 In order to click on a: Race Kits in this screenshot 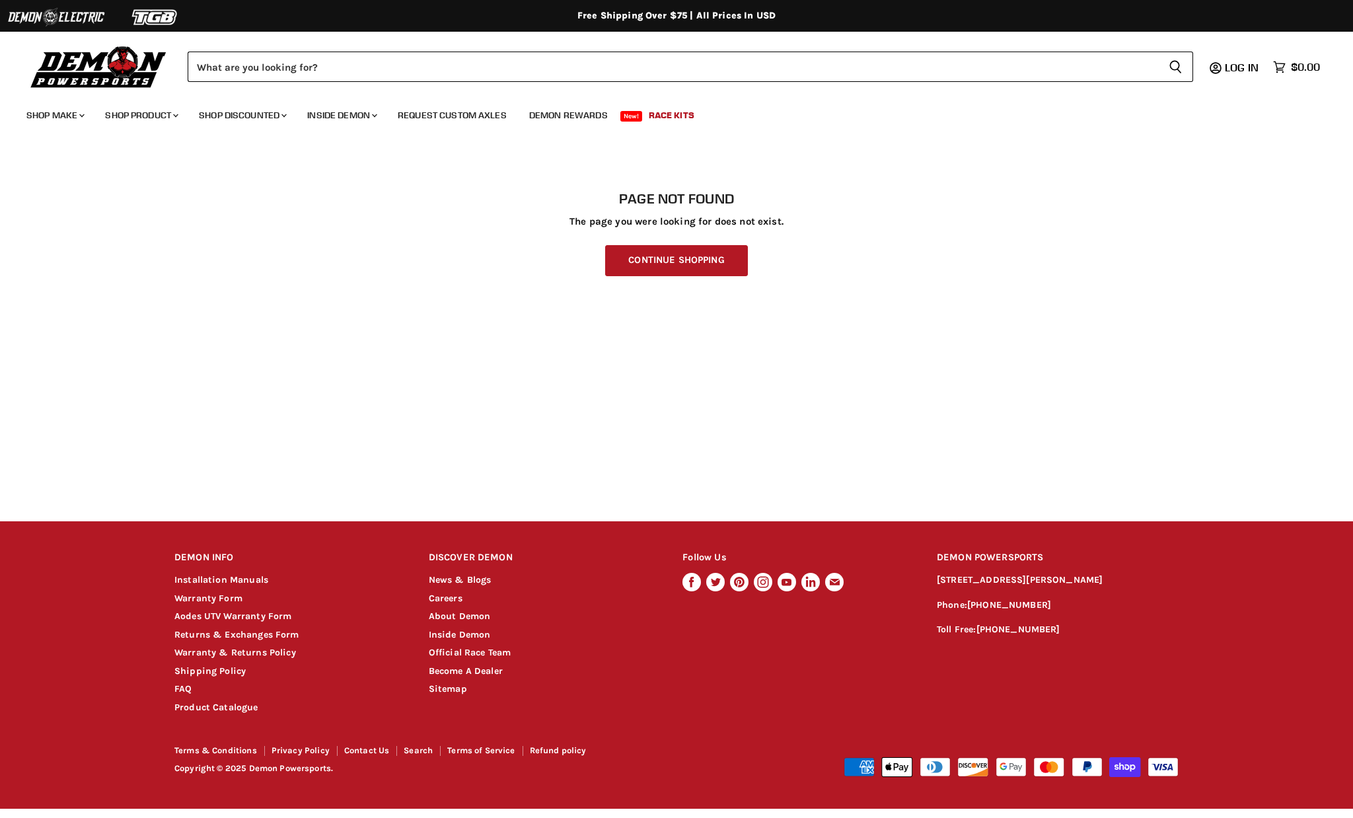, I will do `click(671, 115)`.